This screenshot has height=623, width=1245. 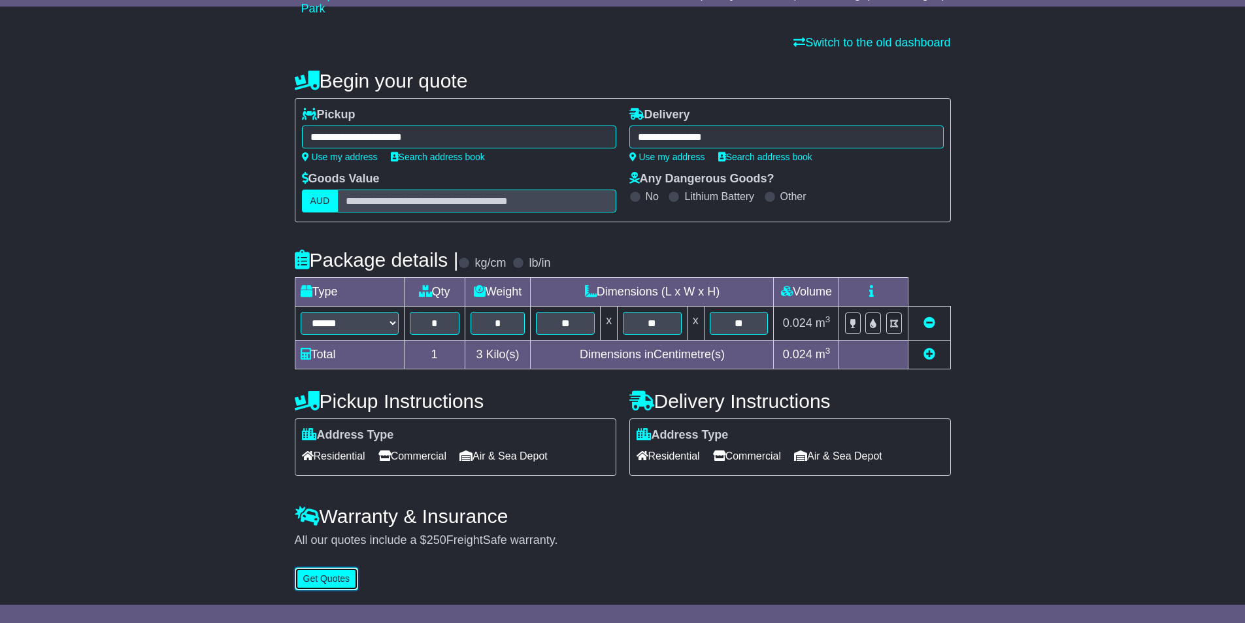 I want to click on h4: Pickup Instructions, so click(x=455, y=401).